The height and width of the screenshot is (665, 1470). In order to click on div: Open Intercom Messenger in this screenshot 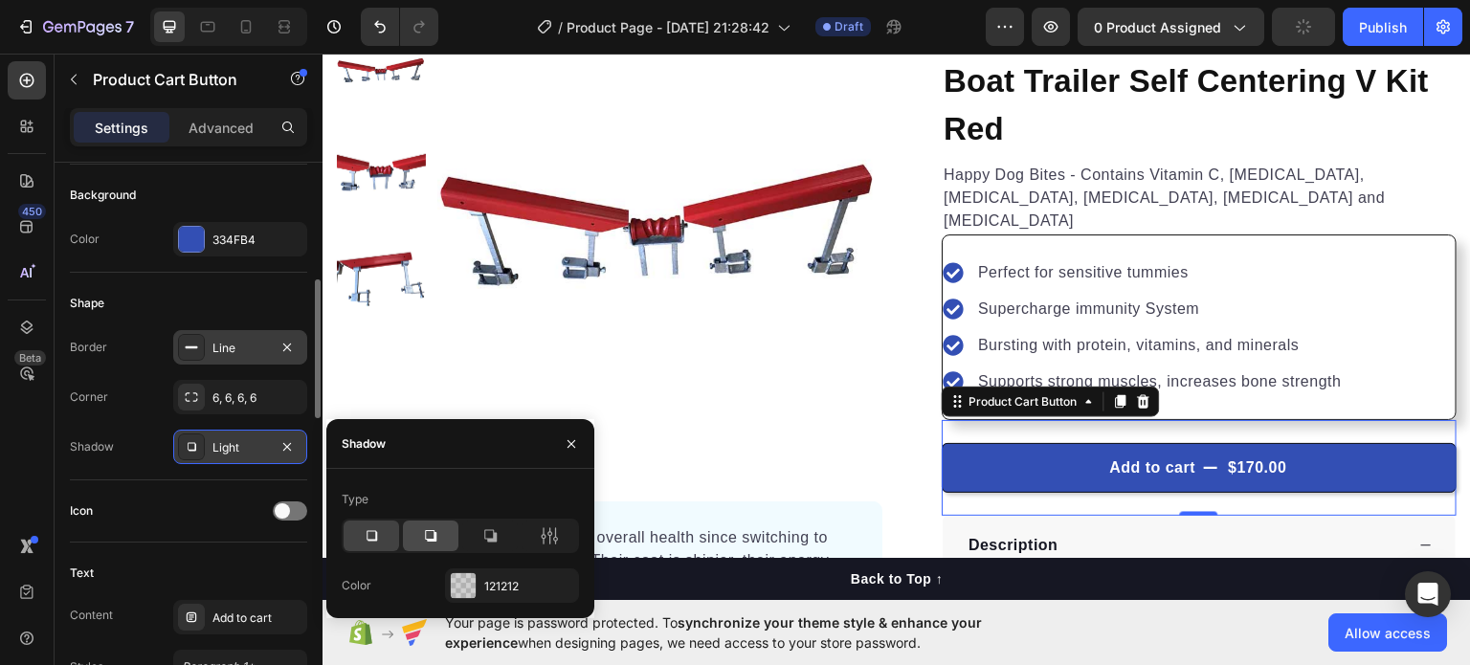, I will do `click(1428, 594)`.